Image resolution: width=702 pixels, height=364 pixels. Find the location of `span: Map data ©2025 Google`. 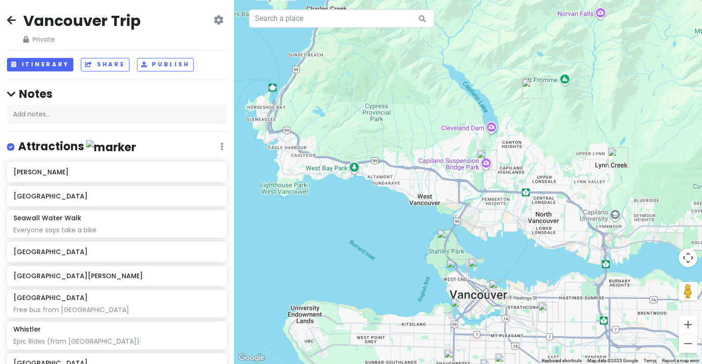

span: Map data ©2025 Google is located at coordinates (612, 361).